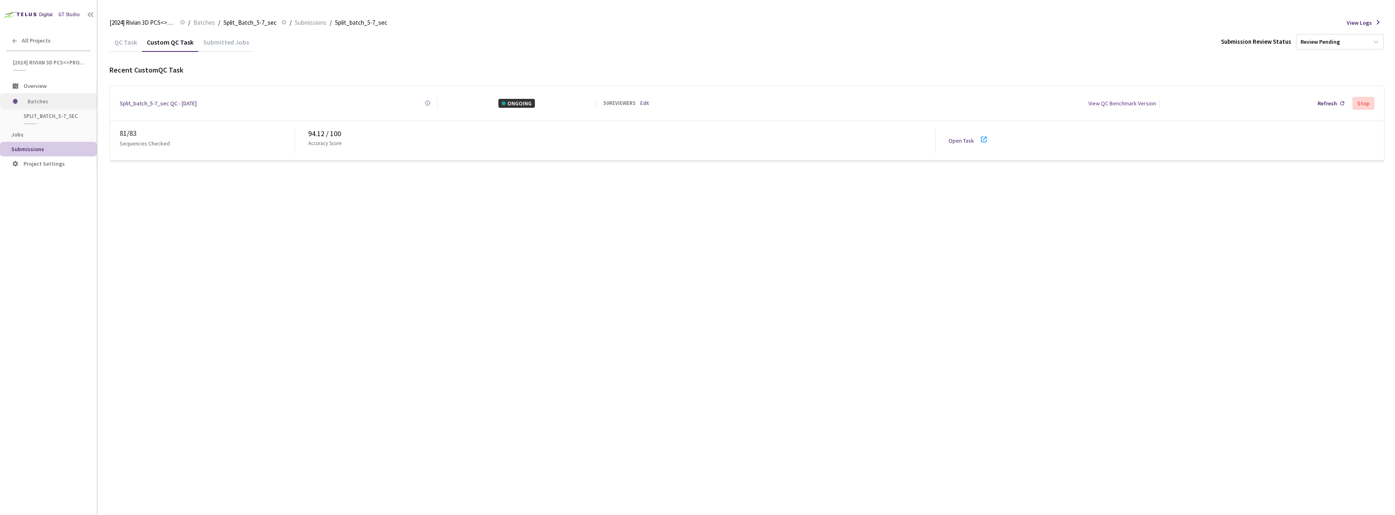  I want to click on div: Submitted Jobs, so click(226, 45).